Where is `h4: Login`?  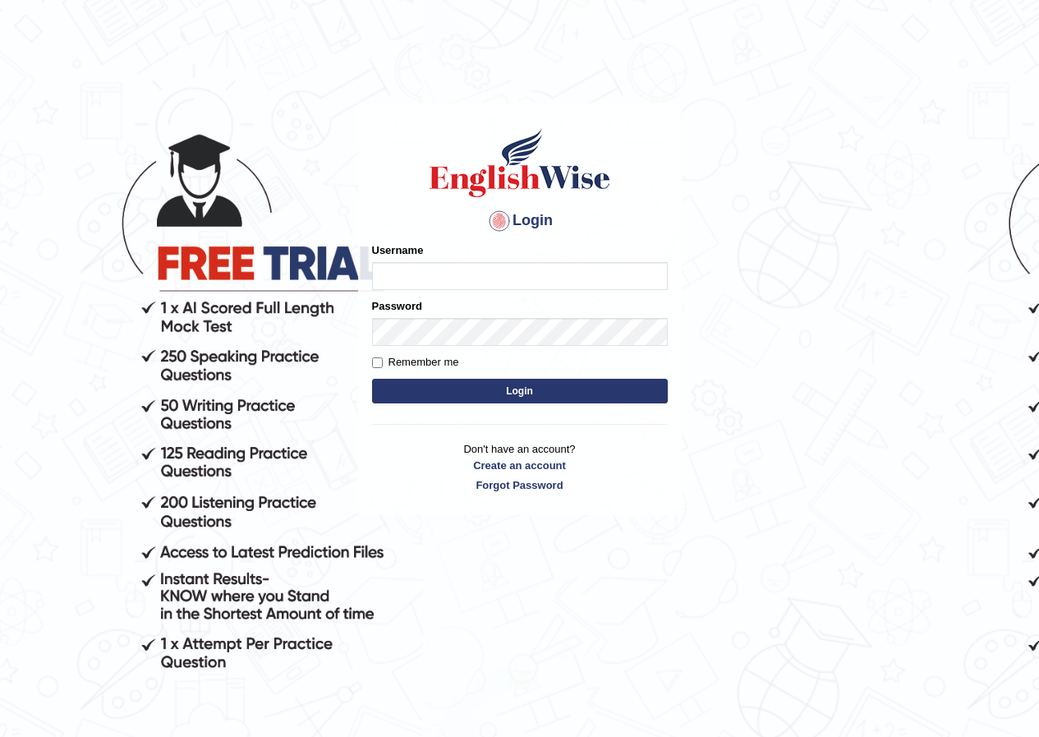
h4: Login is located at coordinates (520, 221).